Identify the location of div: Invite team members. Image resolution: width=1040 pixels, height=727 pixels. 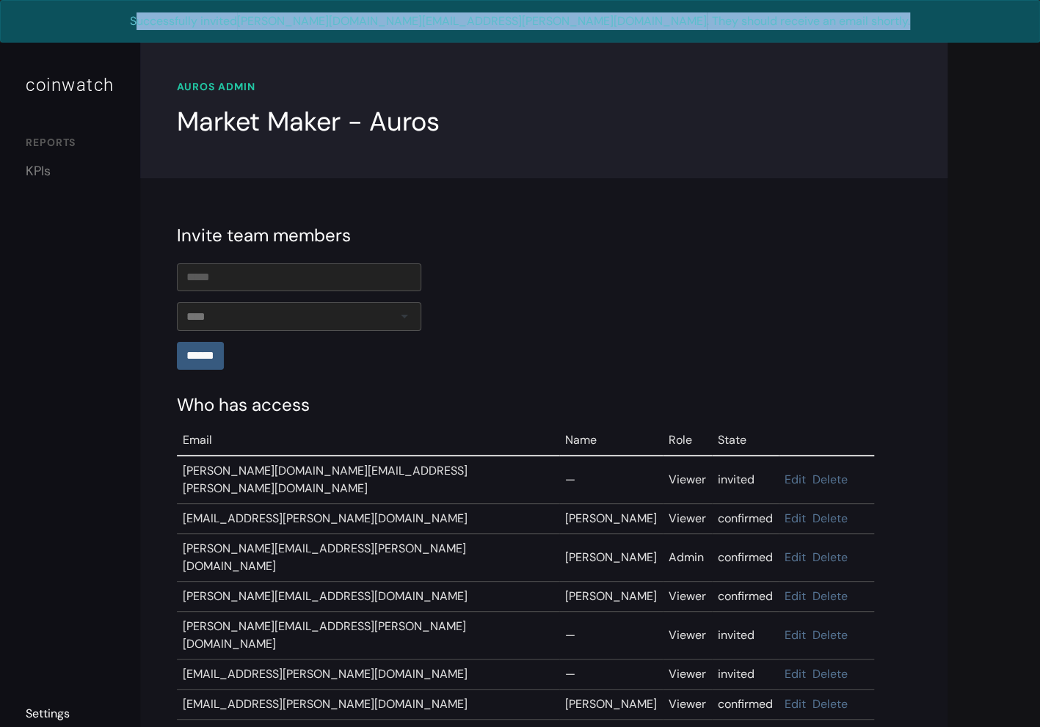
(544, 235).